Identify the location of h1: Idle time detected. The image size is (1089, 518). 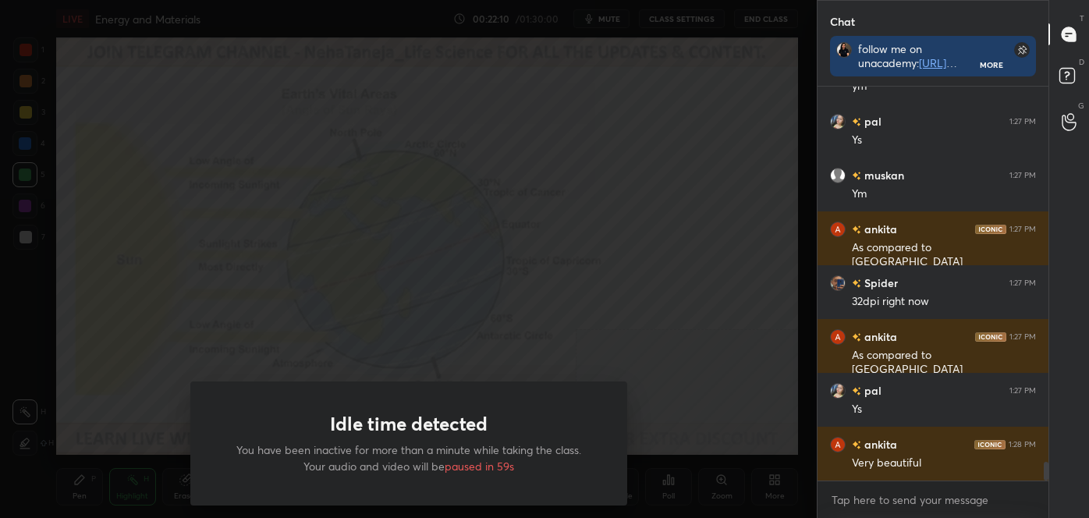
(409, 424).